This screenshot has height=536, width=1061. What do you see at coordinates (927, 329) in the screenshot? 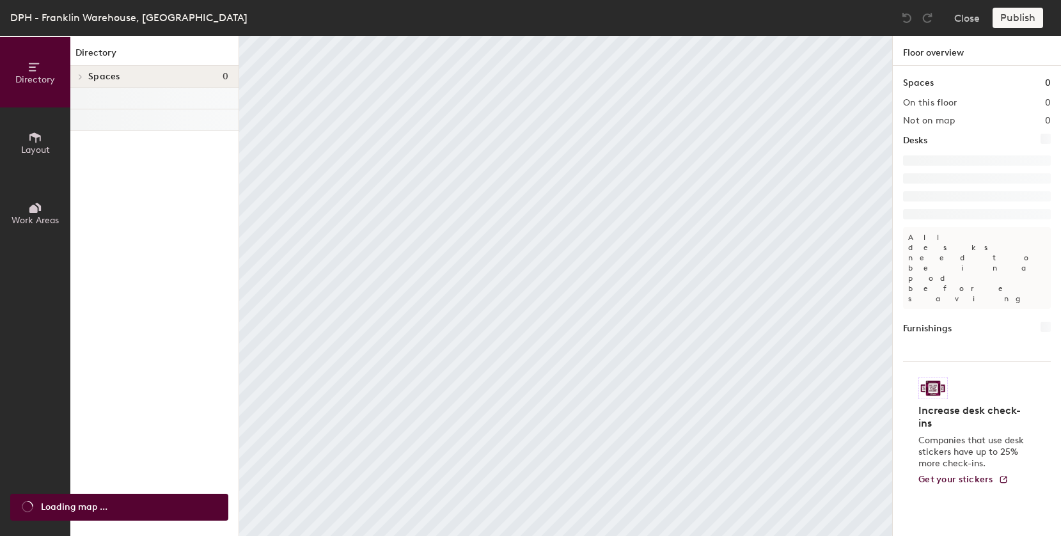
I see `h1: Furnishings` at bounding box center [927, 329].